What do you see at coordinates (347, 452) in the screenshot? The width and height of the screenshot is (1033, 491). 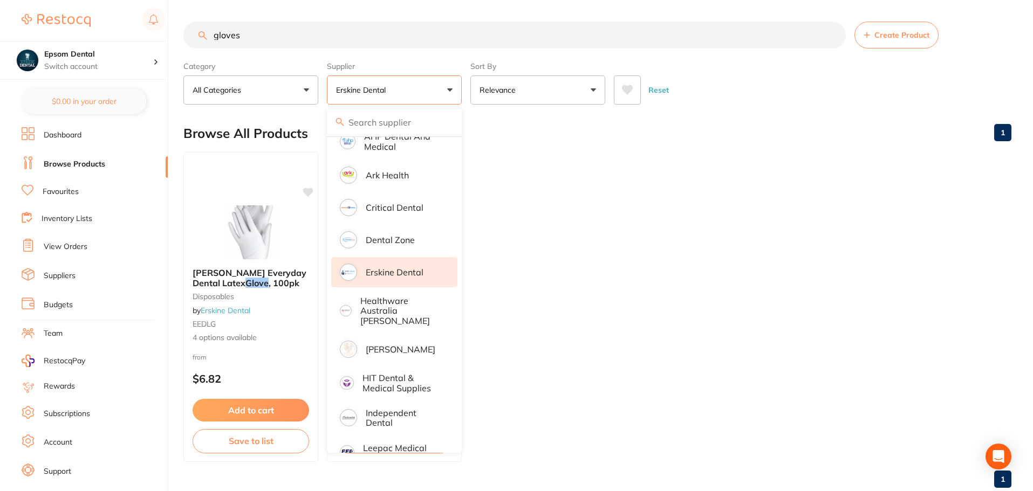 I see `img: Leepac Medical and Dental` at bounding box center [347, 452].